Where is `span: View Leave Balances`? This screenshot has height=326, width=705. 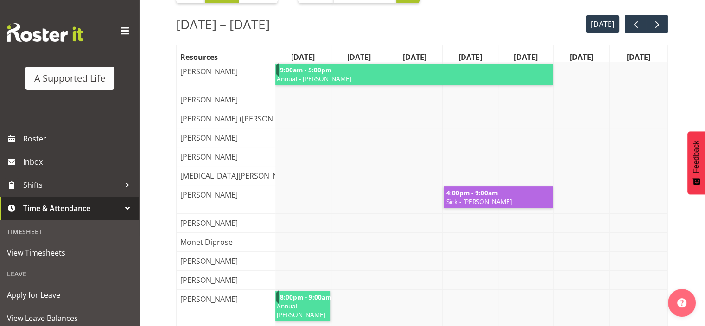
span: View Leave Balances is located at coordinates (69, 318).